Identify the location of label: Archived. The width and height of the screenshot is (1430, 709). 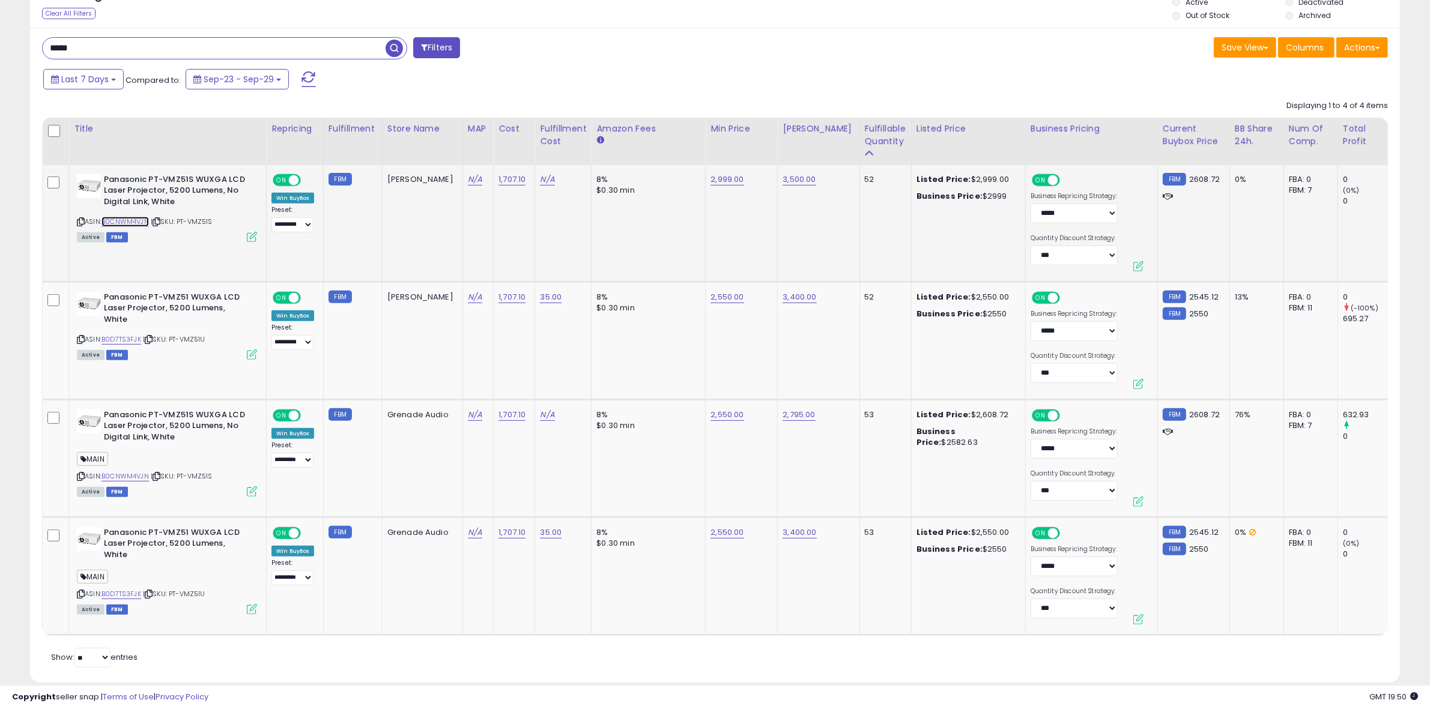
(1315, 15).